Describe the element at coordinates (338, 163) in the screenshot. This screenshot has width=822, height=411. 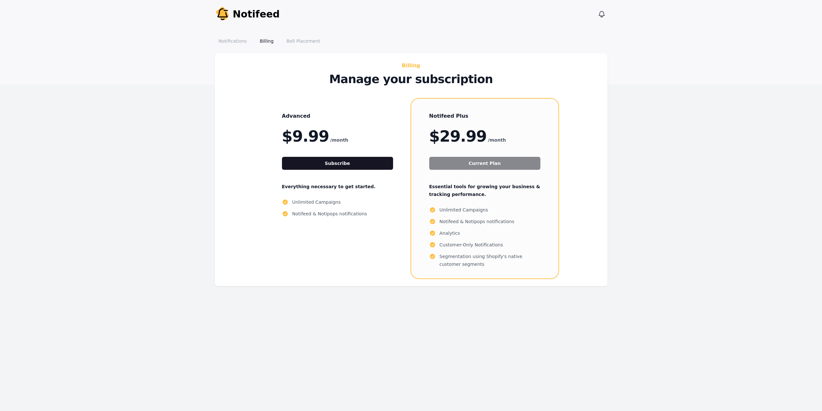
I see `button: Subscribe` at that location.